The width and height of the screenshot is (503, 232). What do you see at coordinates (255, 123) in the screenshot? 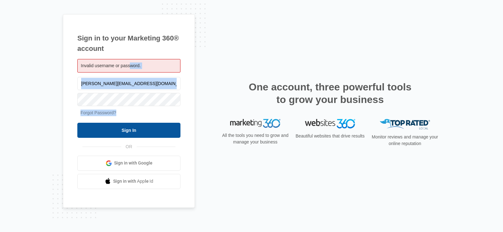
I see `img: Marketing 360` at bounding box center [255, 123].